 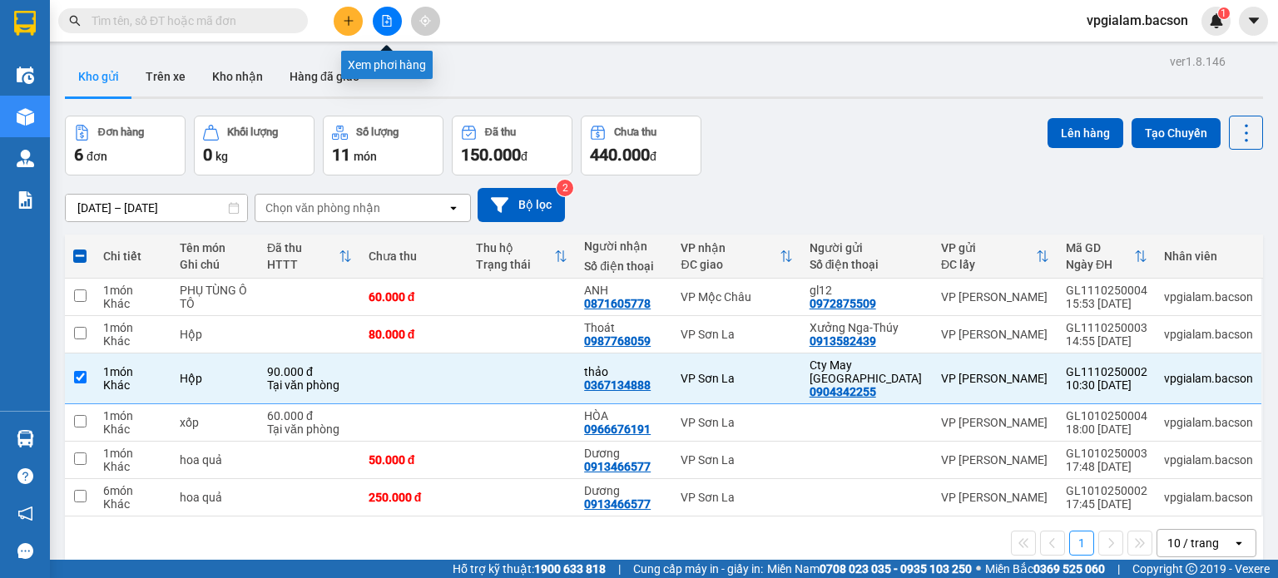 I want to click on button: Lên hàng, so click(x=1085, y=133).